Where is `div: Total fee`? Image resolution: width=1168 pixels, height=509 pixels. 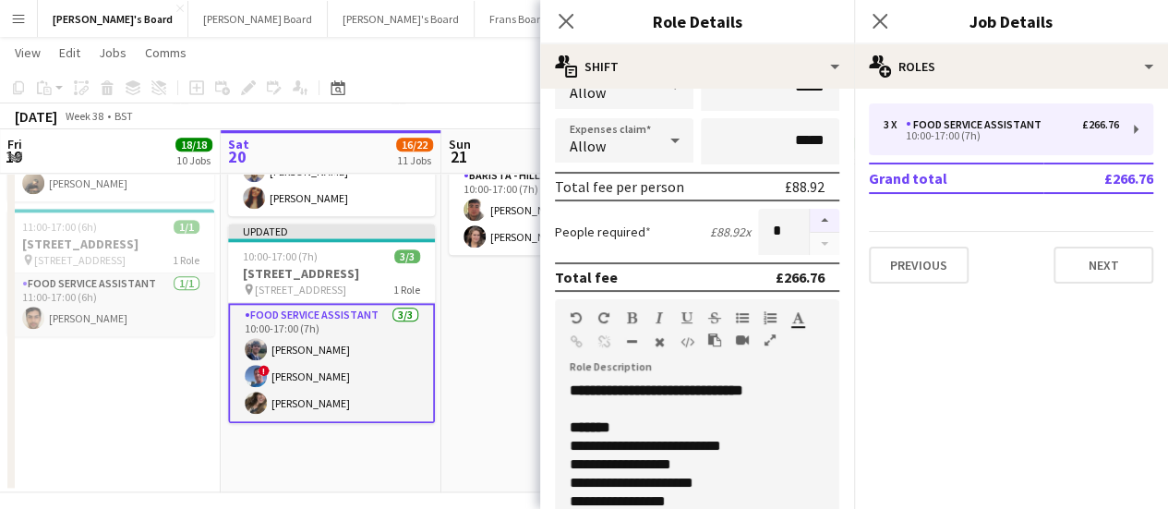 div: Total fee is located at coordinates (586, 277).